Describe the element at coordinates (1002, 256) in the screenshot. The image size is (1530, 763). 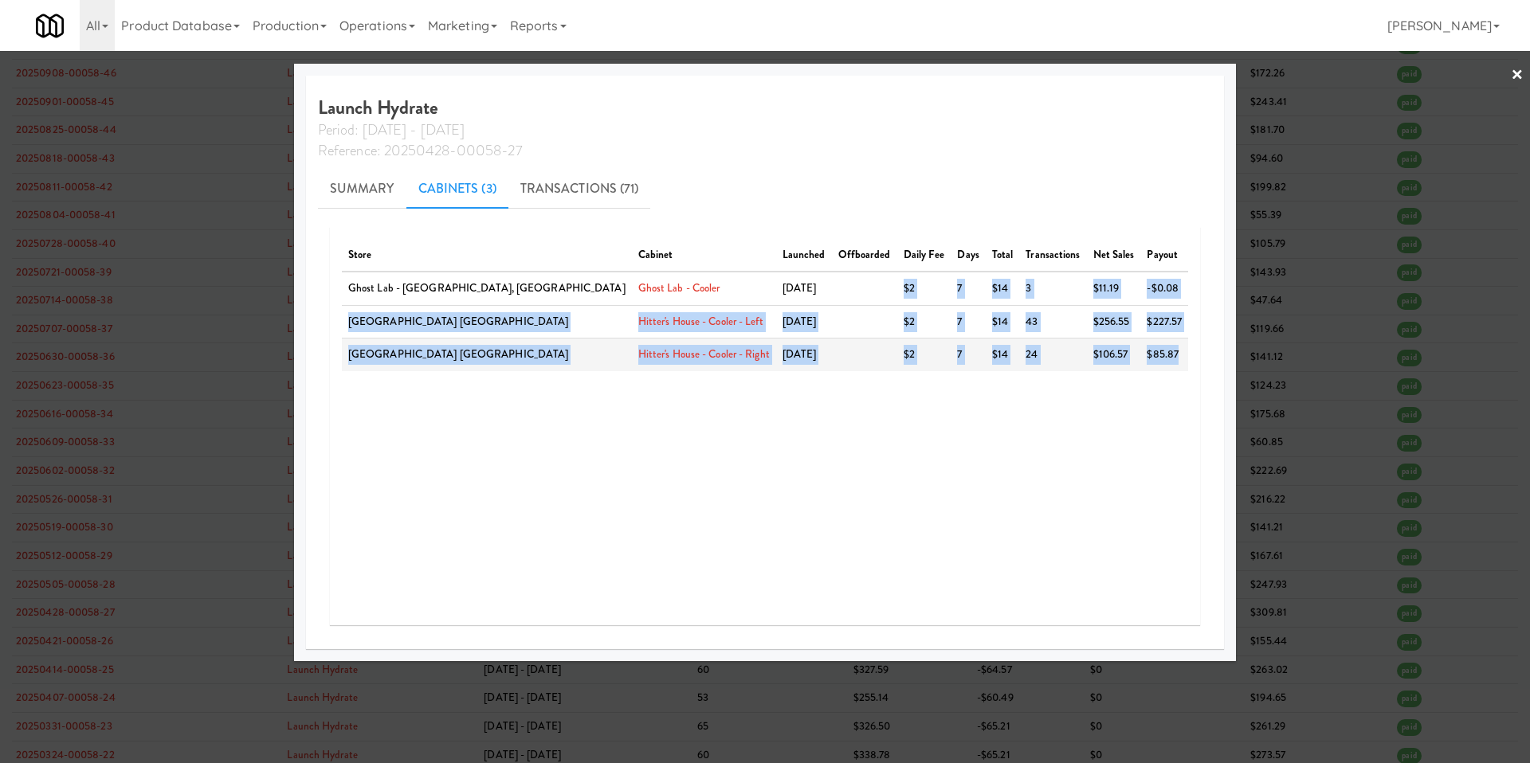
I see `th: Total` at that location.